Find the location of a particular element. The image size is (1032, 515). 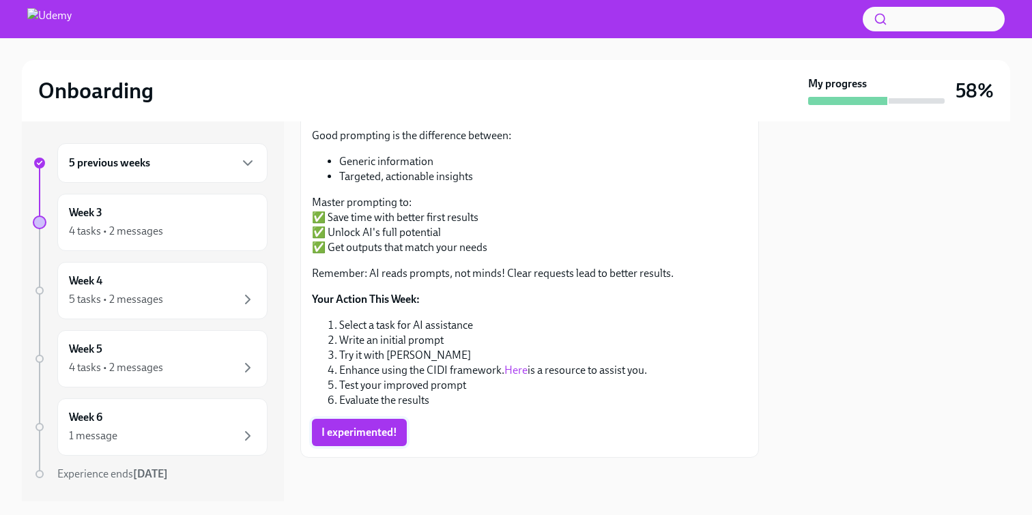

a: Week 34 tasks • 2 messages is located at coordinates (150, 222).